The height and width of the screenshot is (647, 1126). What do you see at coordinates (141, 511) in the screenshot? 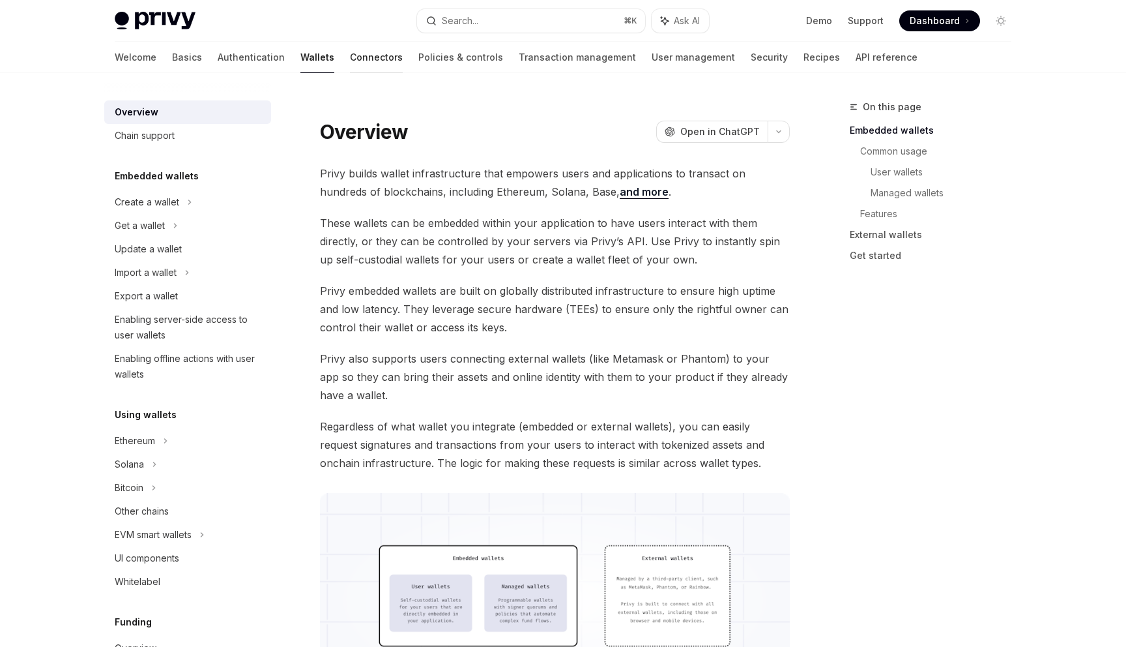
I see `div: Other chains` at bounding box center [141, 511].